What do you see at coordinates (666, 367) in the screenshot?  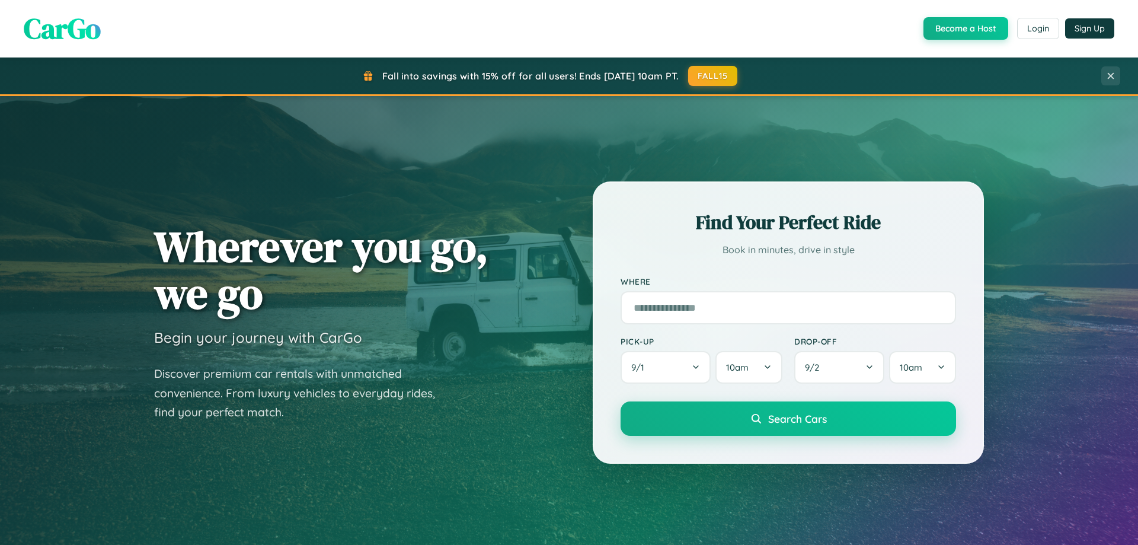 I see `button: 9/1` at bounding box center [666, 367].